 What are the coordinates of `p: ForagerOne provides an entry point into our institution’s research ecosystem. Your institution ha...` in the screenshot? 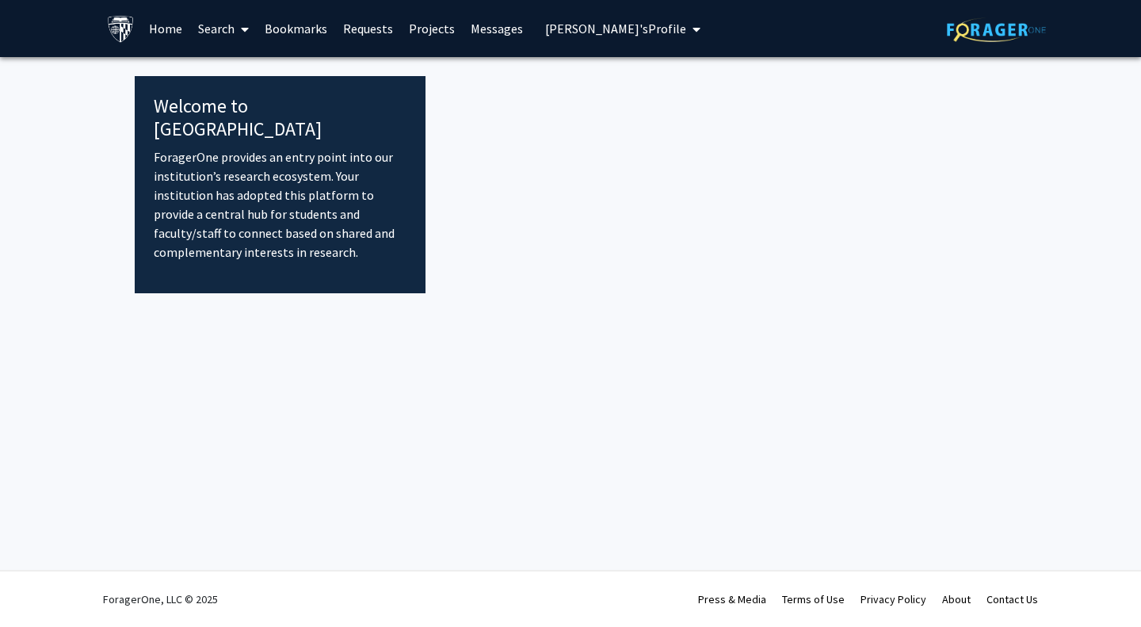 It's located at (280, 205).